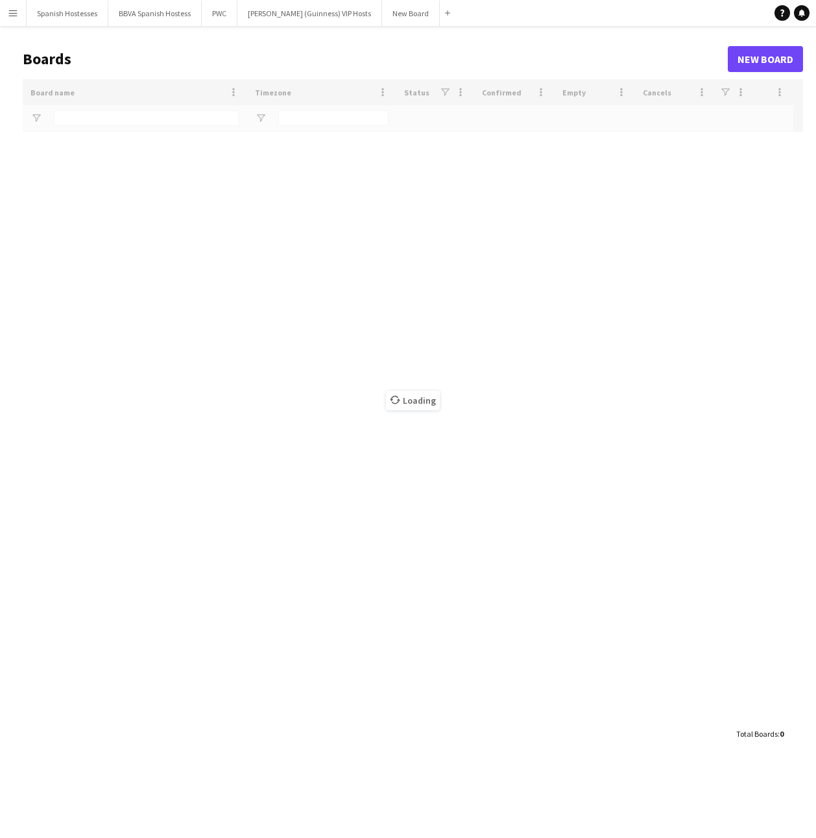 The image size is (816, 838). Describe the element at coordinates (411, 13) in the screenshot. I see `button: New Board` at that location.